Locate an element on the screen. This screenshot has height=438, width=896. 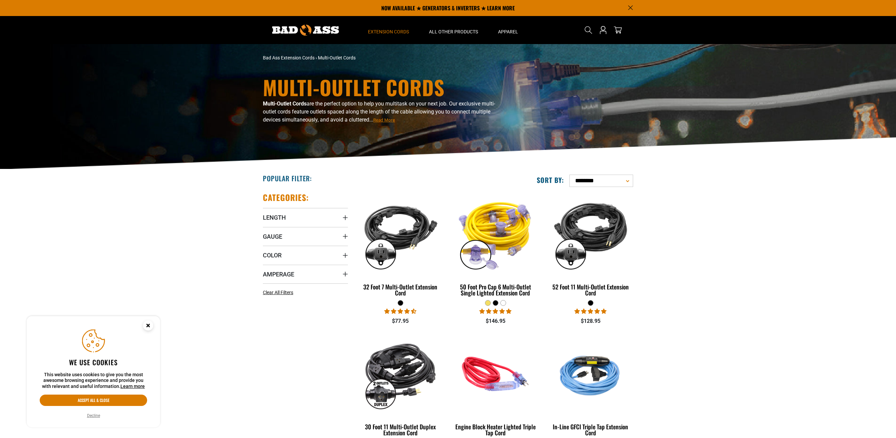
img: red is located at coordinates (496, 373).